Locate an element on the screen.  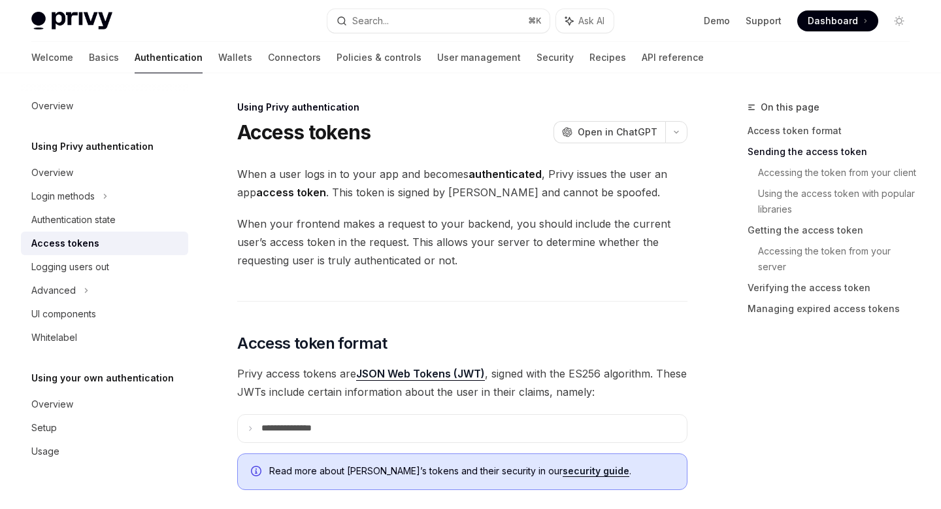
a: API reference is located at coordinates (673, 58).